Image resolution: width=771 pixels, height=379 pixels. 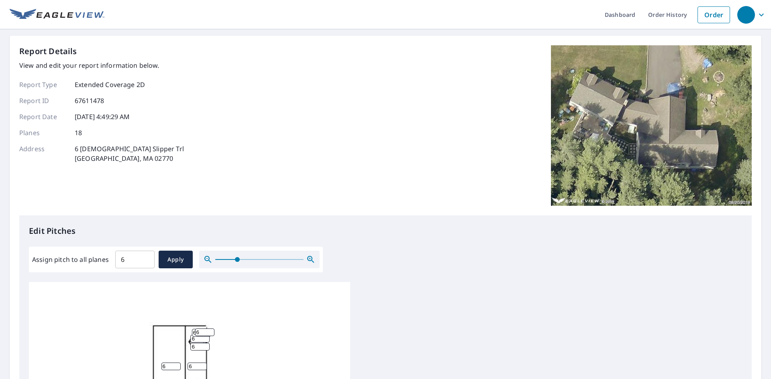 I want to click on button: Apply, so click(x=175, y=260).